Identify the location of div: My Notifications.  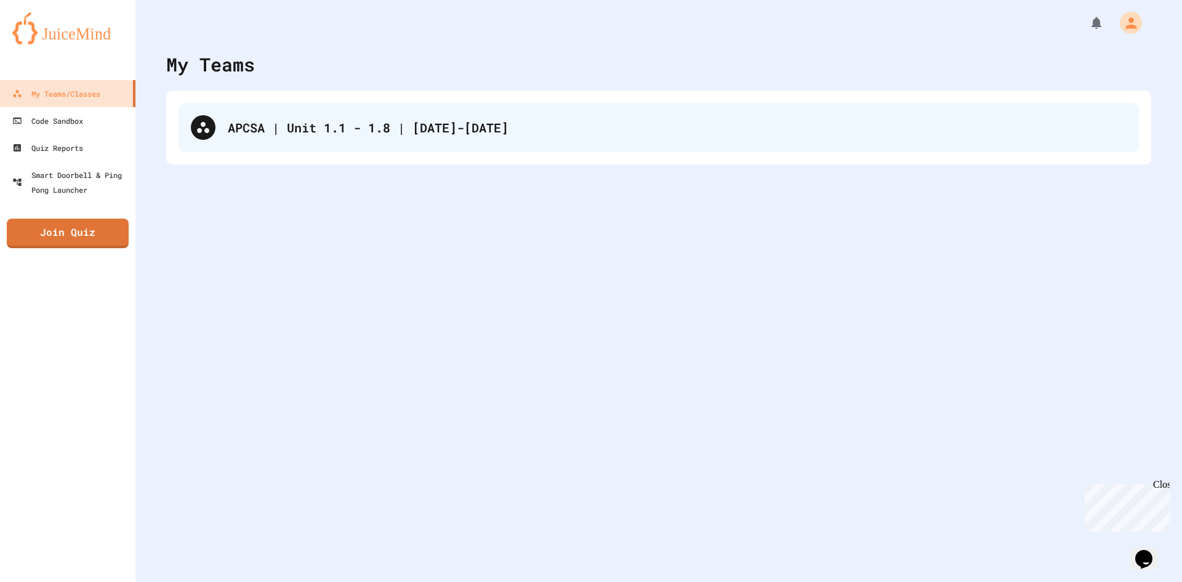
(1087, 23).